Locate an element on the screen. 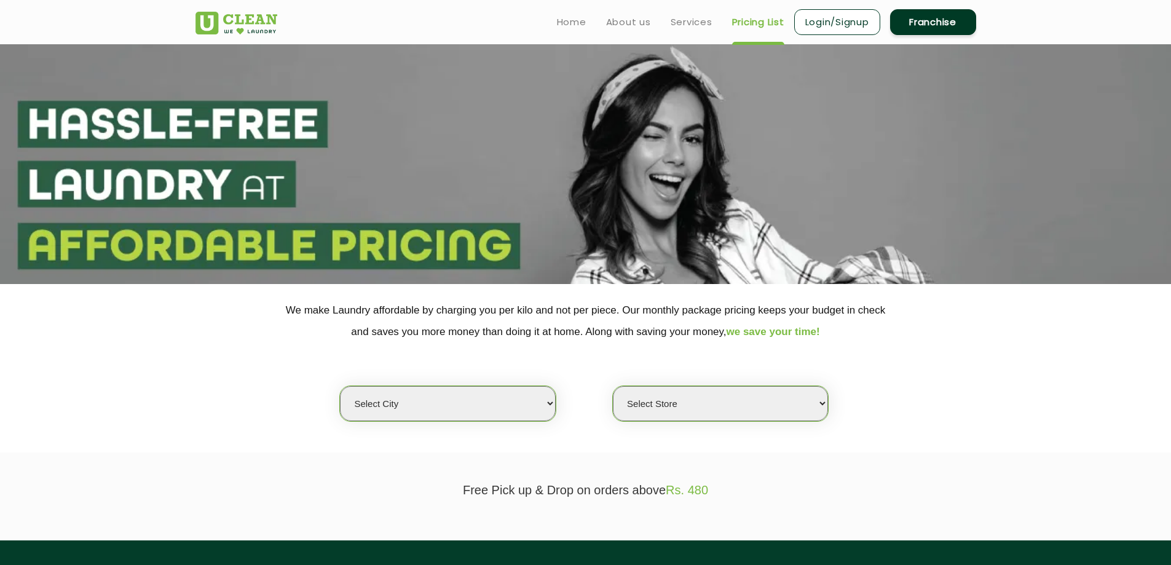  span: Rs. 480 is located at coordinates (687, 490).